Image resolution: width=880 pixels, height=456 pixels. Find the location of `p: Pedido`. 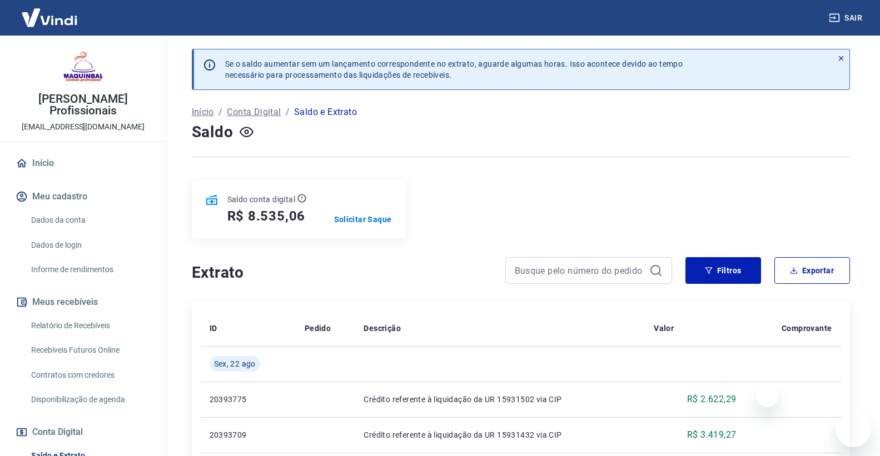

p: Pedido is located at coordinates (317, 329).